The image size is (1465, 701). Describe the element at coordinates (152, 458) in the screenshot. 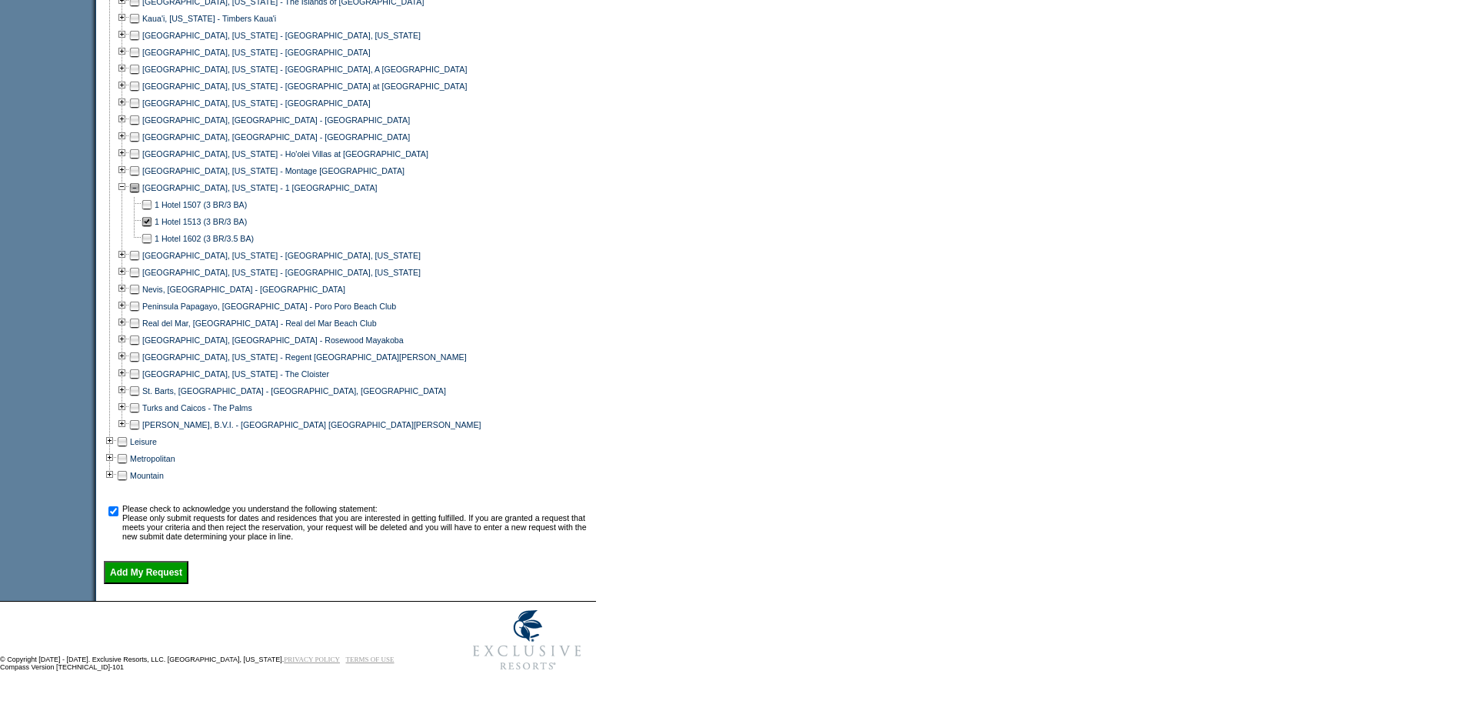

I see `a: Metropolitan` at that location.